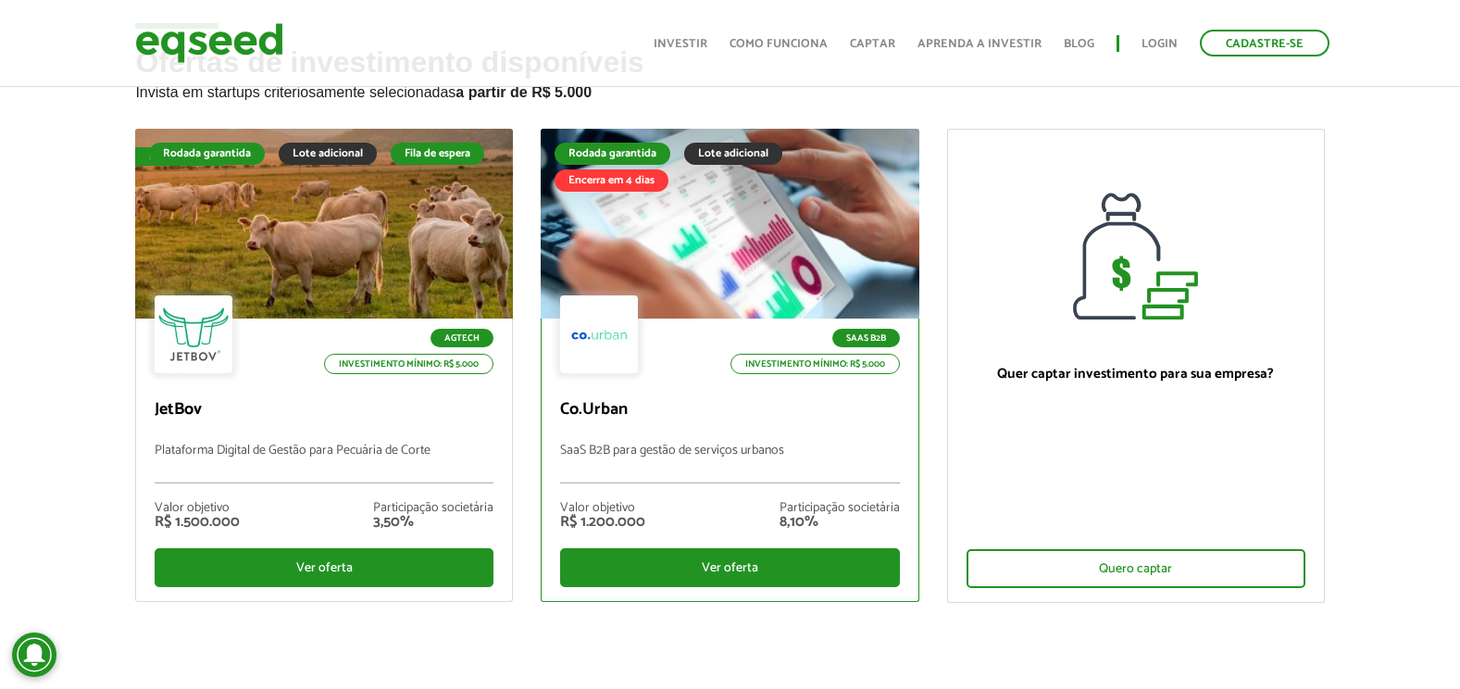 The image size is (1460, 689). I want to click on a: Quer captar investimento para sua empresa? Quero captar, so click(1136, 366).